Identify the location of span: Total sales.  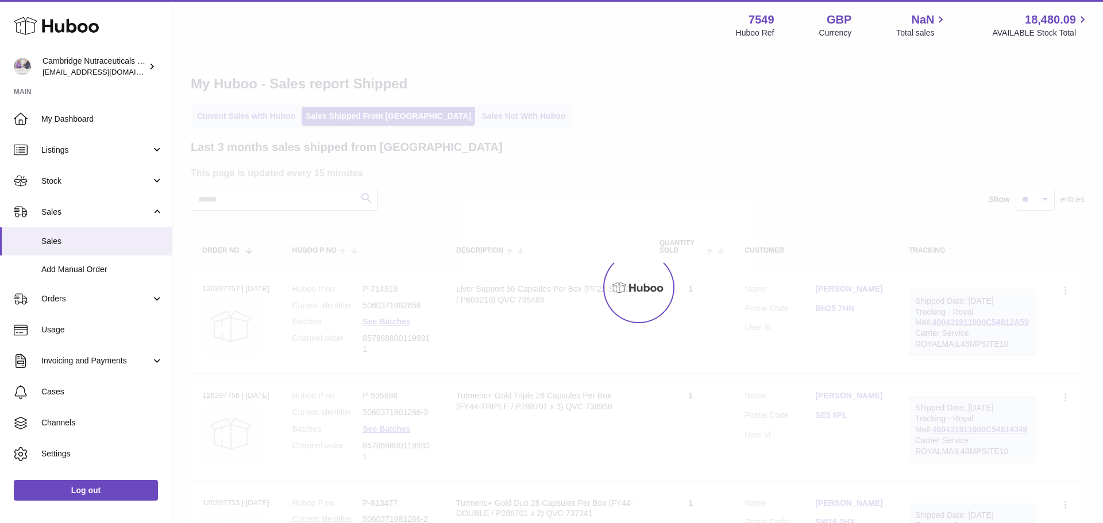
(921, 33).